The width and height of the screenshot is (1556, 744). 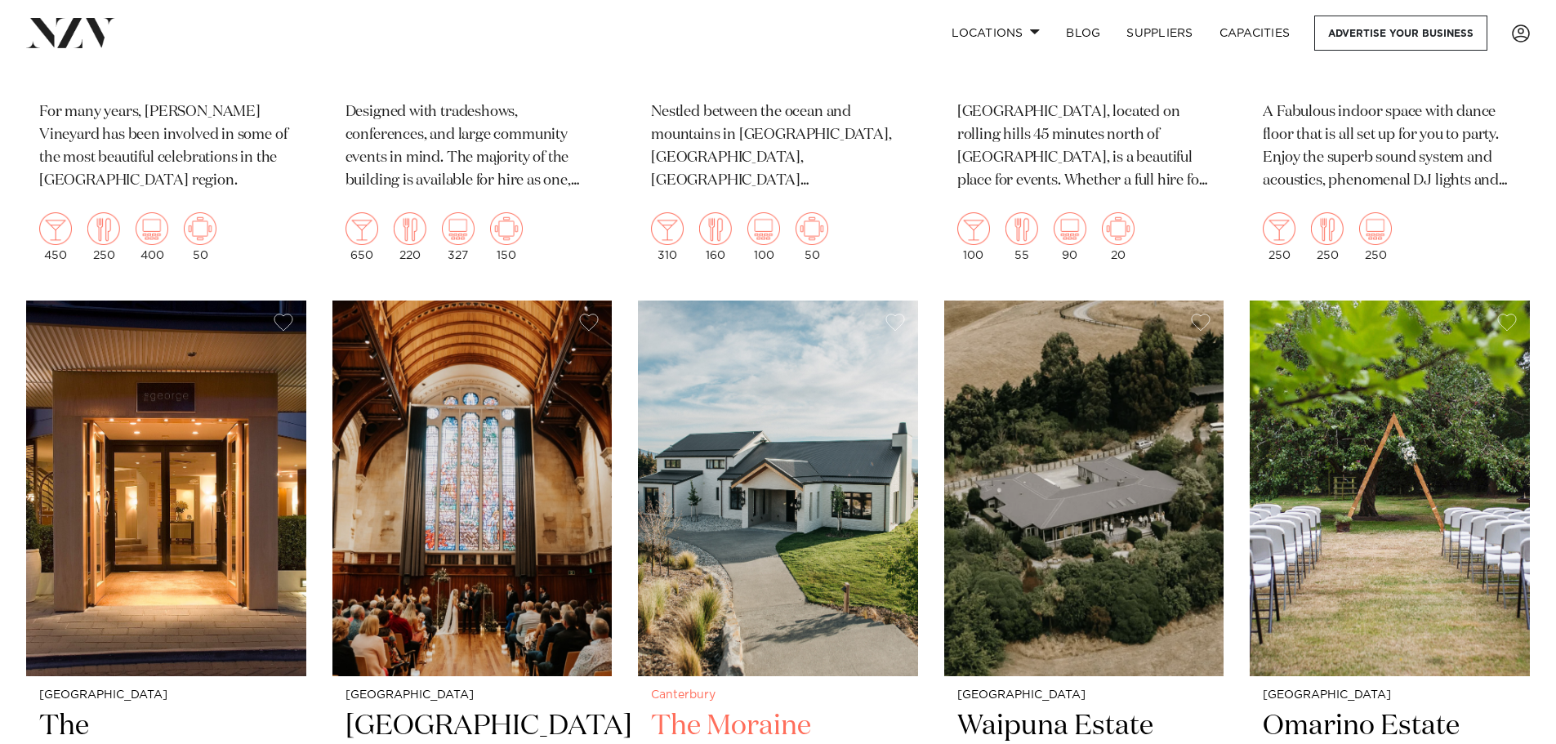 What do you see at coordinates (1401, 33) in the screenshot?
I see `a: Advertise your business` at bounding box center [1401, 33].